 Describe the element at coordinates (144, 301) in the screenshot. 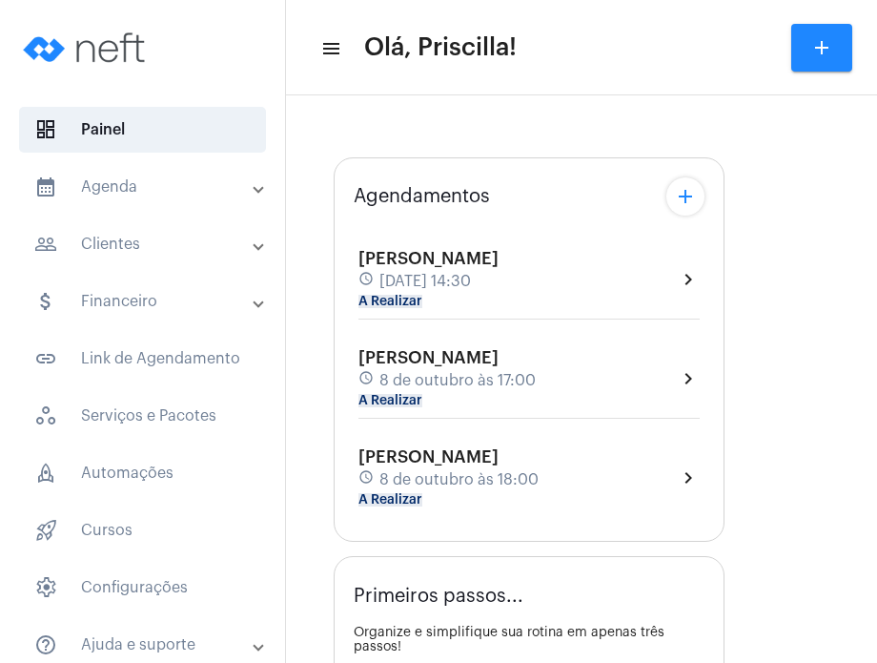

I see `mat-panel-title: Financeiro` at that location.